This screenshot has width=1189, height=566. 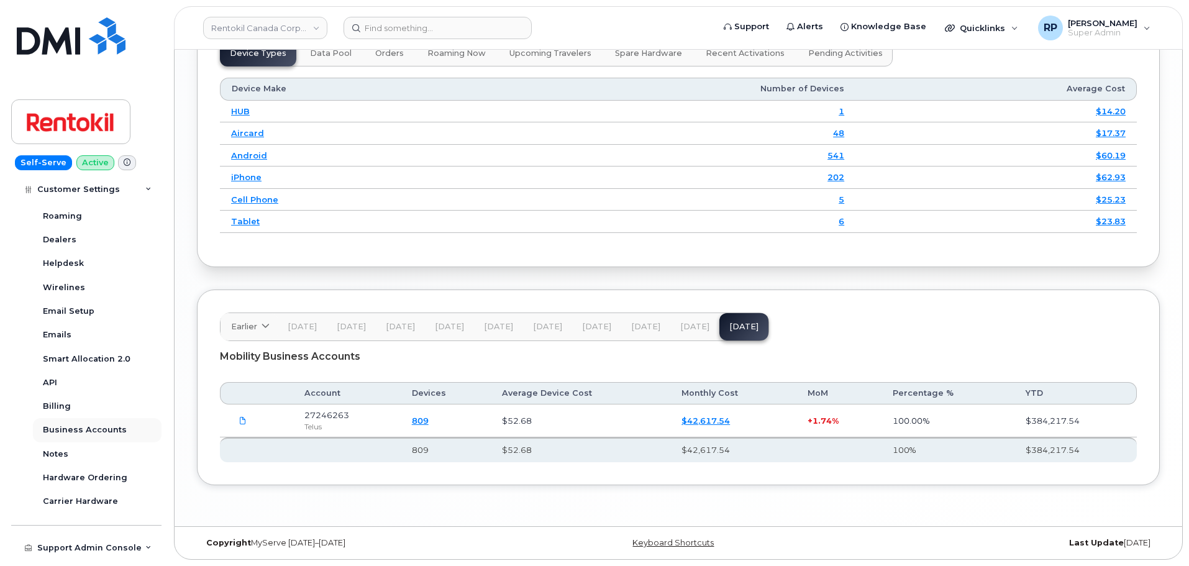 What do you see at coordinates (445, 393) in the screenshot?
I see `th: Devices` at bounding box center [445, 393].